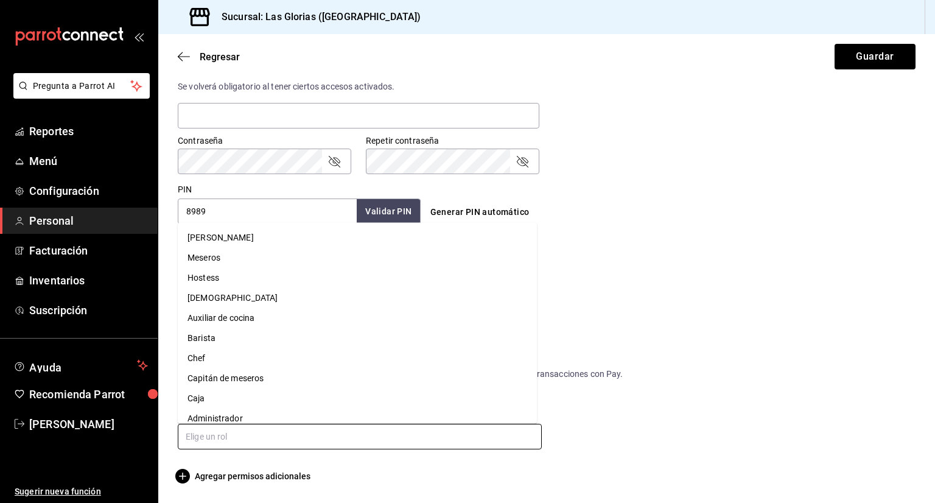 Image resolution: width=935 pixels, height=503 pixels. What do you see at coordinates (357, 417) in the screenshot?
I see `li: Administrador` at bounding box center [357, 417].